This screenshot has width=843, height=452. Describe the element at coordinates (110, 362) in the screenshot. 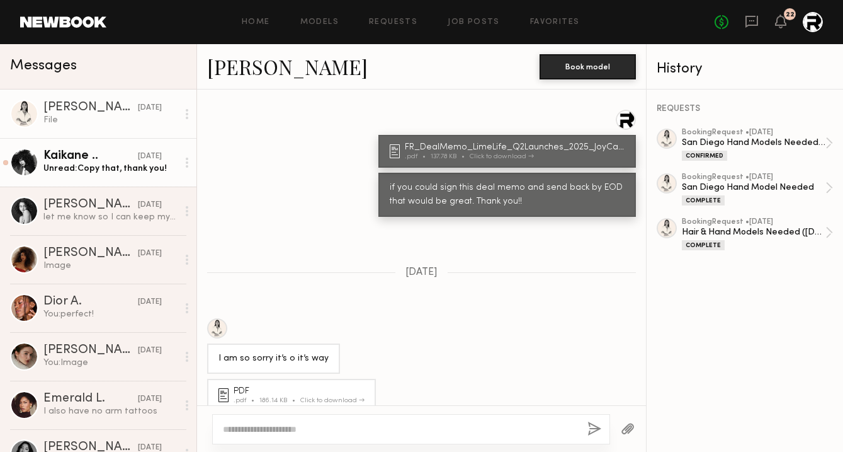

I see `div: You: Image` at that location.